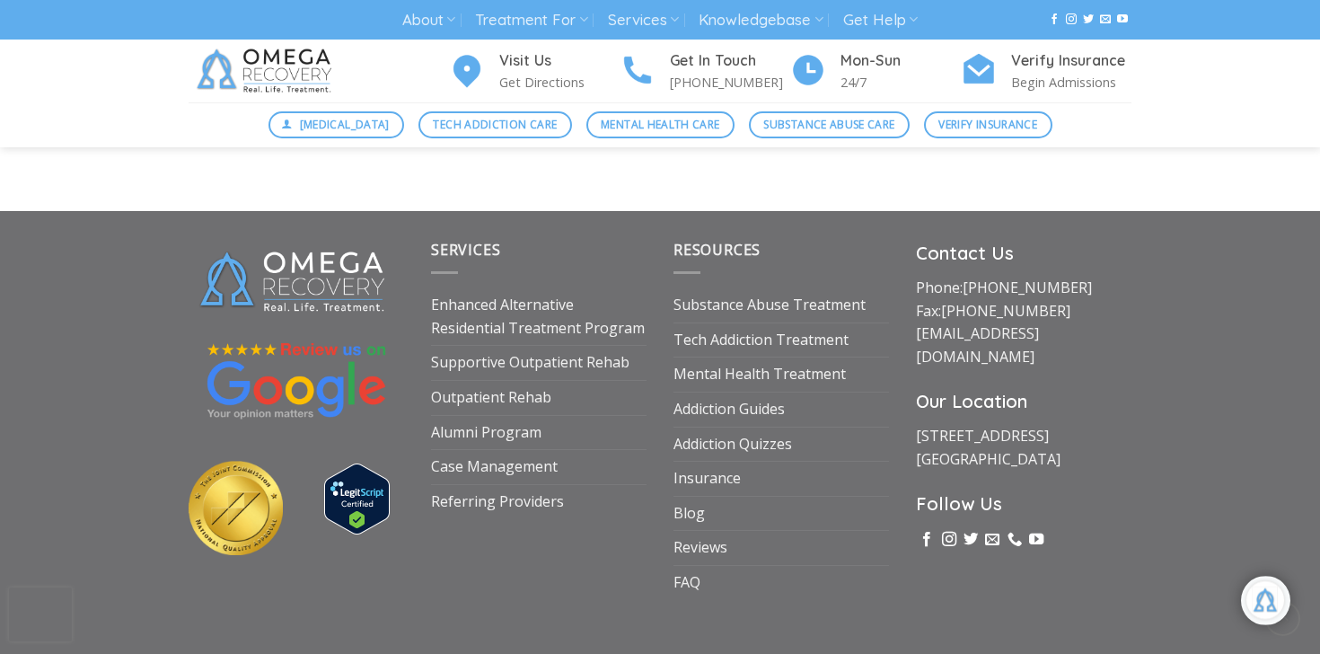 This screenshot has height=654, width=1320. What do you see at coordinates (497, 502) in the screenshot?
I see `a: Referring Providers` at bounding box center [497, 502].